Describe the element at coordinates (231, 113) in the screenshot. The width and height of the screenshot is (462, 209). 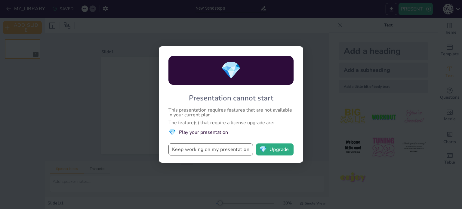
I see `div: This presentation requires features that are not available in your current plan.` at that location.